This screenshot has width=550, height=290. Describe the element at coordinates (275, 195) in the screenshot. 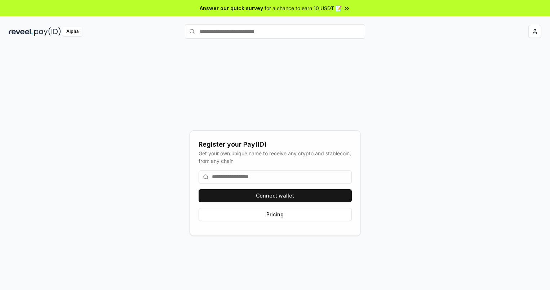

I see `button: Connect wallet` at that location.